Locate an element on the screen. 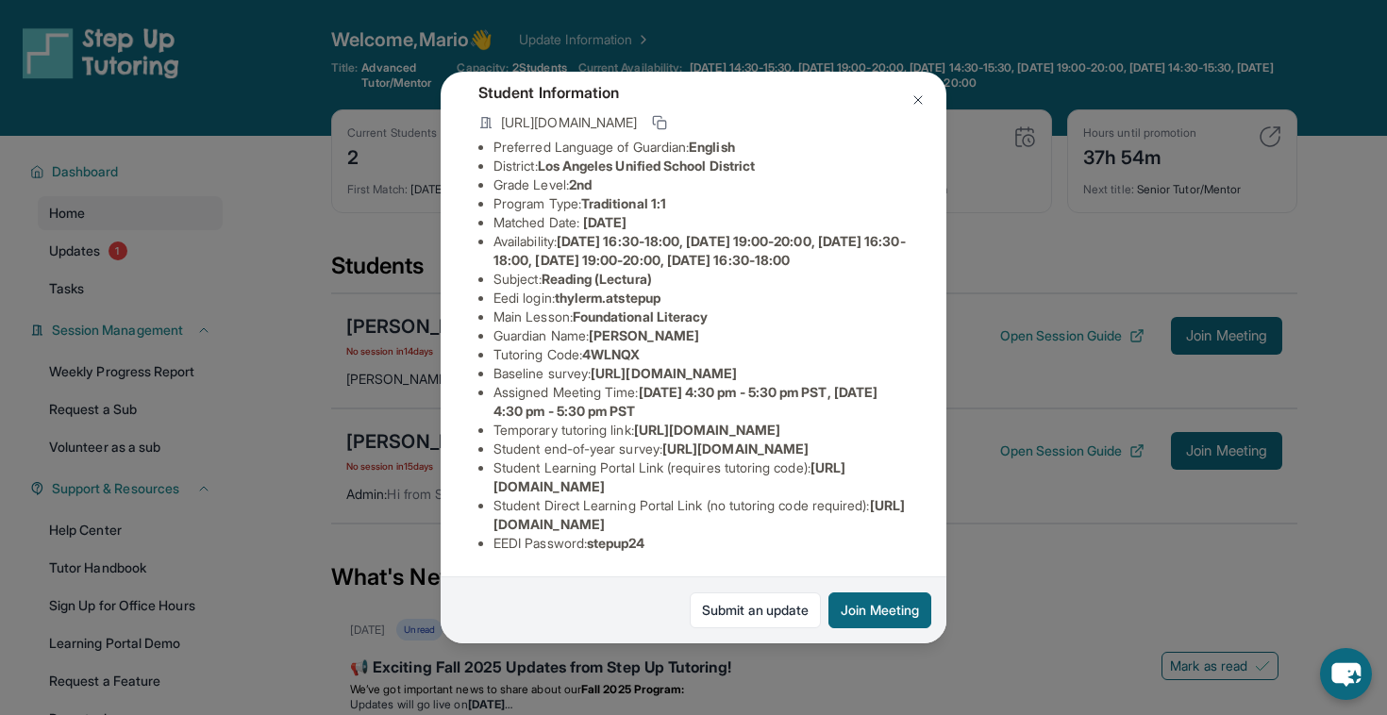  li: Program Type: is located at coordinates (701, 204).